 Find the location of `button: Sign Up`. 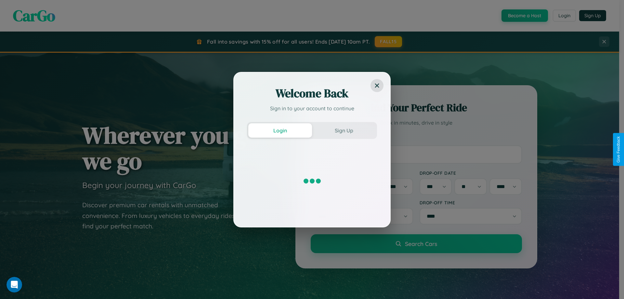

button: Sign Up is located at coordinates (344, 130).